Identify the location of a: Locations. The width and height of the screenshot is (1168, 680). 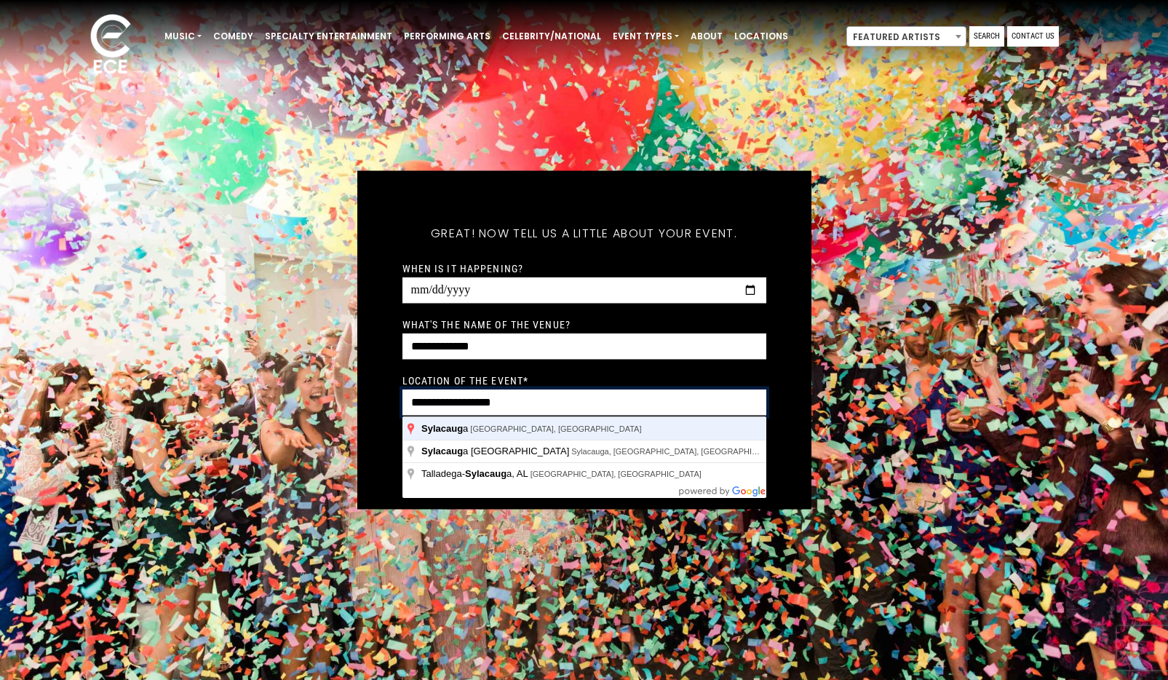
(761, 36).